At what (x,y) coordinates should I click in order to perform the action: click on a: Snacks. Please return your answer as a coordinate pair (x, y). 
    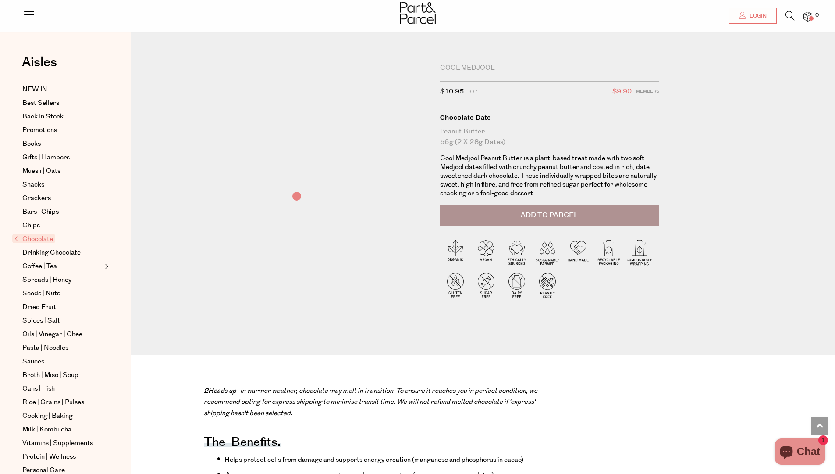
    Looking at the image, I should click on (62, 185).